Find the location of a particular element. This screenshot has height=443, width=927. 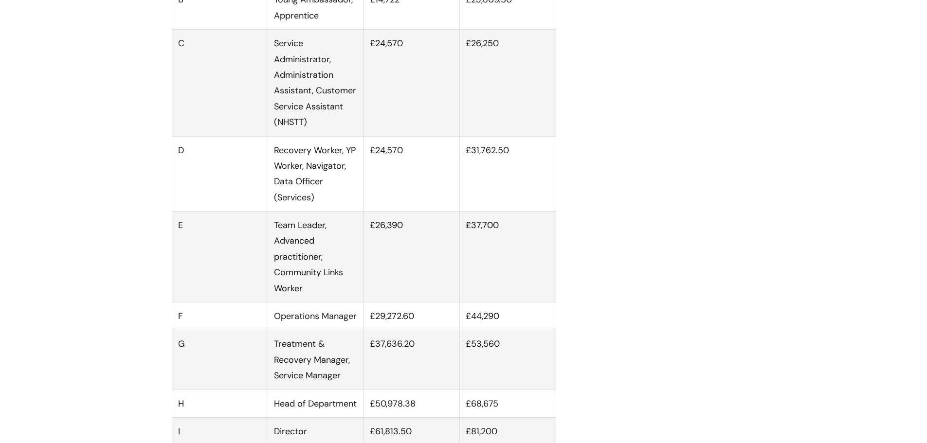

td: H is located at coordinates (219, 403).